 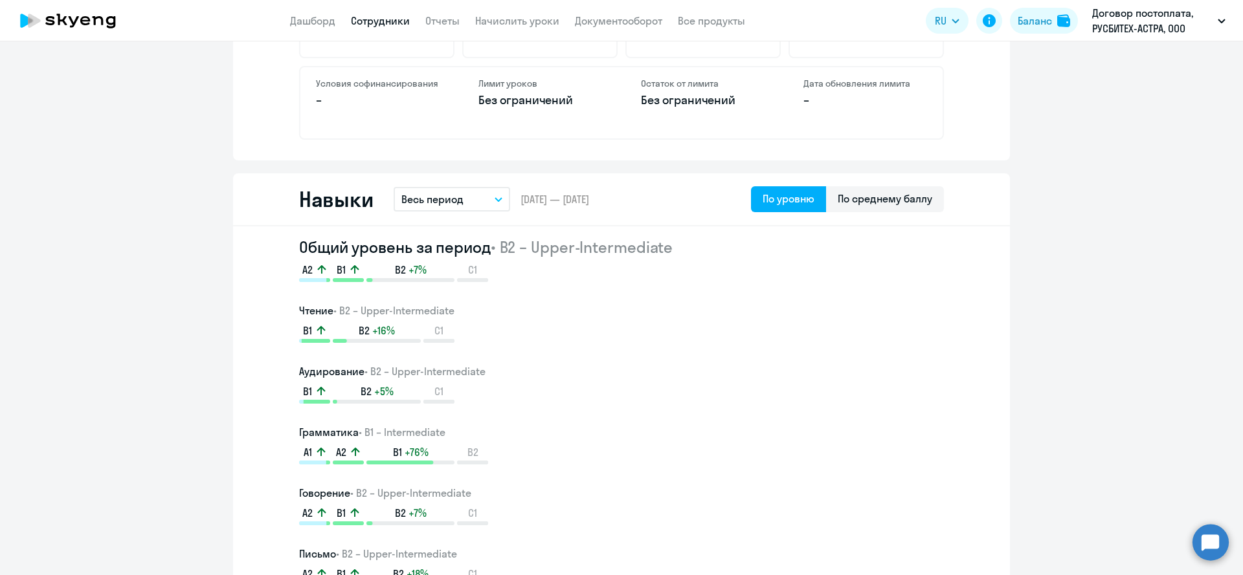 What do you see at coordinates (416, 452) in the screenshot?
I see `span: +76%` at bounding box center [416, 452].